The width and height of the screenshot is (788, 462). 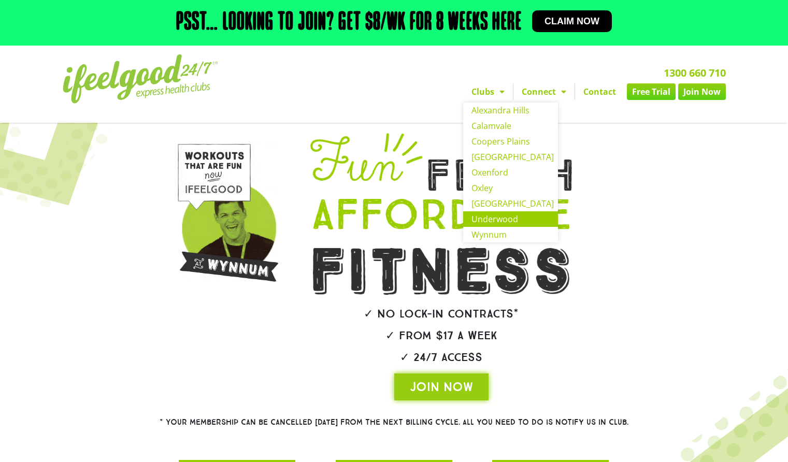 I want to click on a: Alexandra Hills, so click(x=511, y=110).